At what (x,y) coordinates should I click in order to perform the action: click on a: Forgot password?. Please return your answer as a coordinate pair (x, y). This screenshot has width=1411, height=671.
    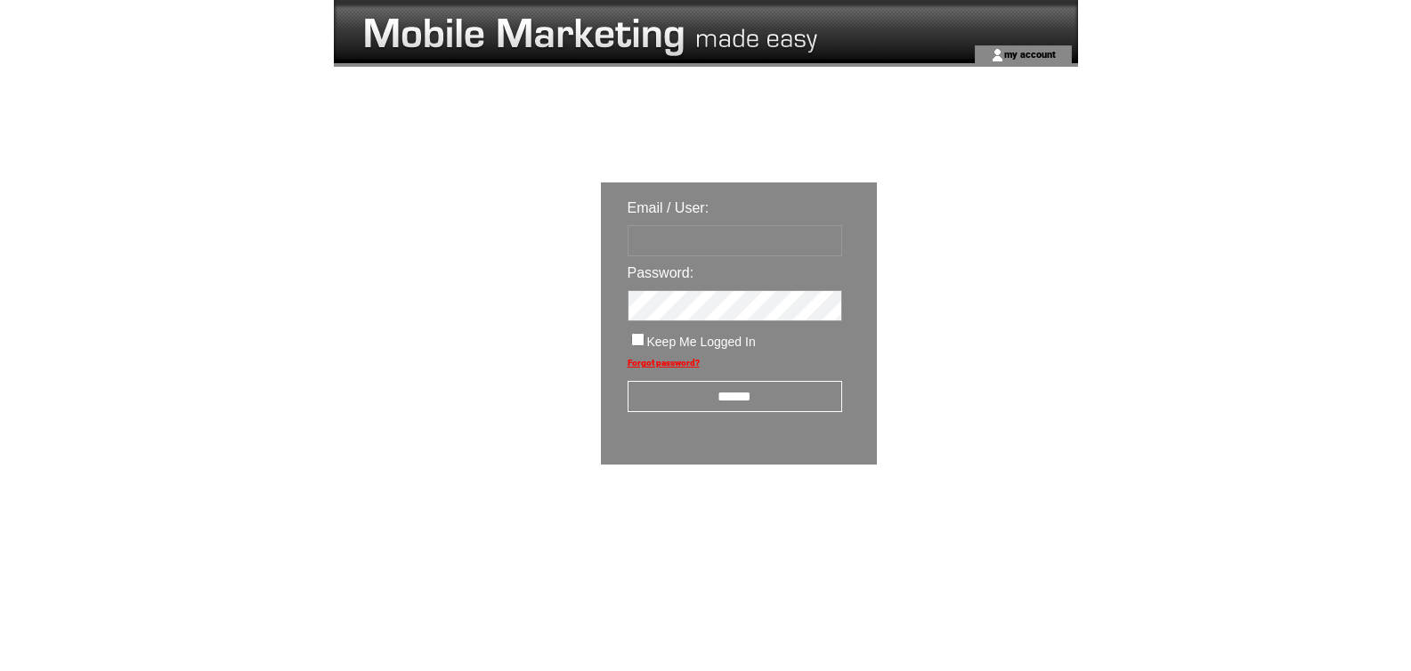
    Looking at the image, I should click on (663, 362).